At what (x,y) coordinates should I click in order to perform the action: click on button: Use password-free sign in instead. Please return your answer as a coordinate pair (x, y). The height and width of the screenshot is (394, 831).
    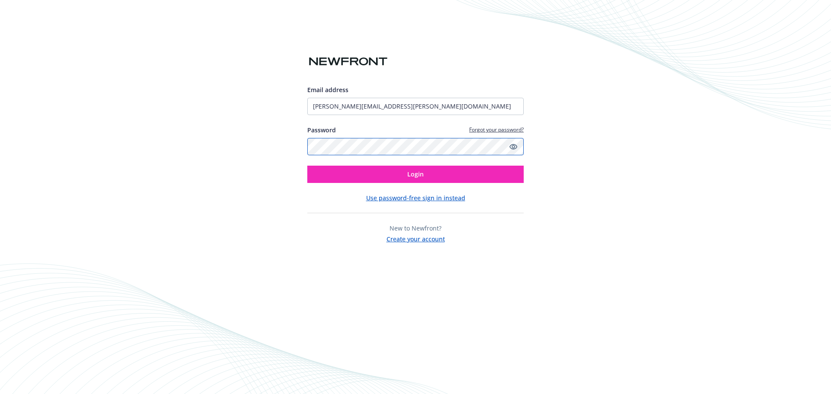
    Looking at the image, I should click on (416, 198).